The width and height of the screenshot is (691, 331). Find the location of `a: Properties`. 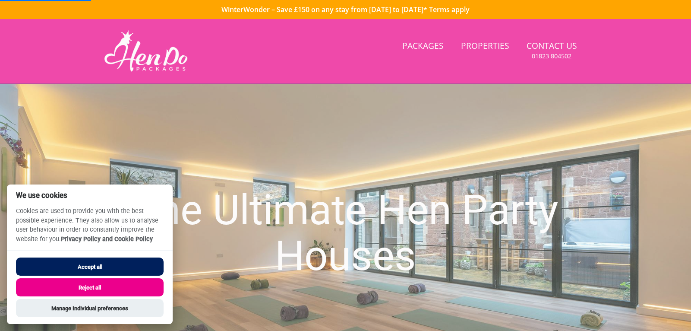

a: Properties is located at coordinates (485, 46).